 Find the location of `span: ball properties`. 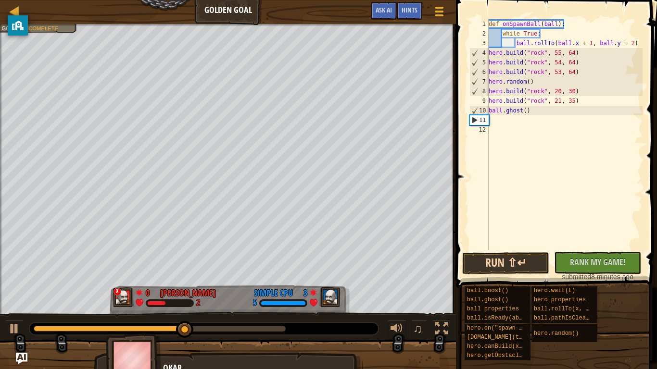

span: ball properties is located at coordinates (493, 309).